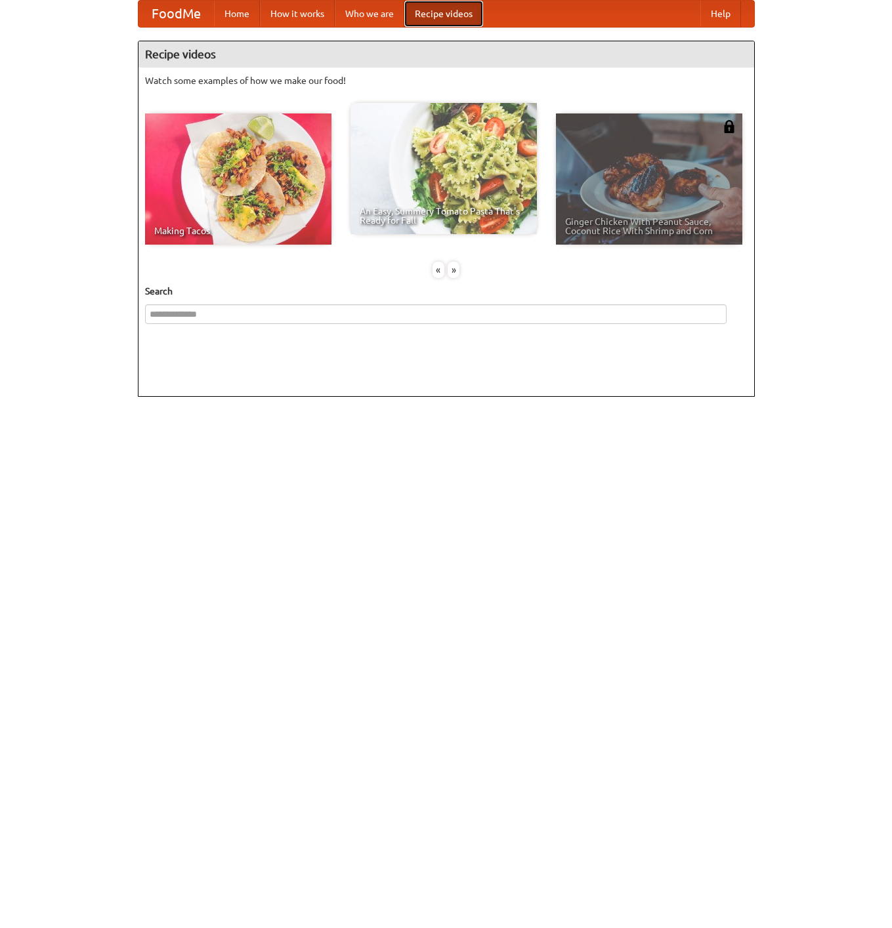 This screenshot has width=892, height=928. I want to click on h4: Recipe videos, so click(446, 54).